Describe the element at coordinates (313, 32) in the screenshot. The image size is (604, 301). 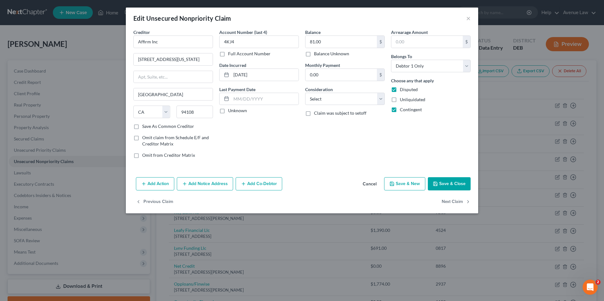
I see `label: Balance` at that location.